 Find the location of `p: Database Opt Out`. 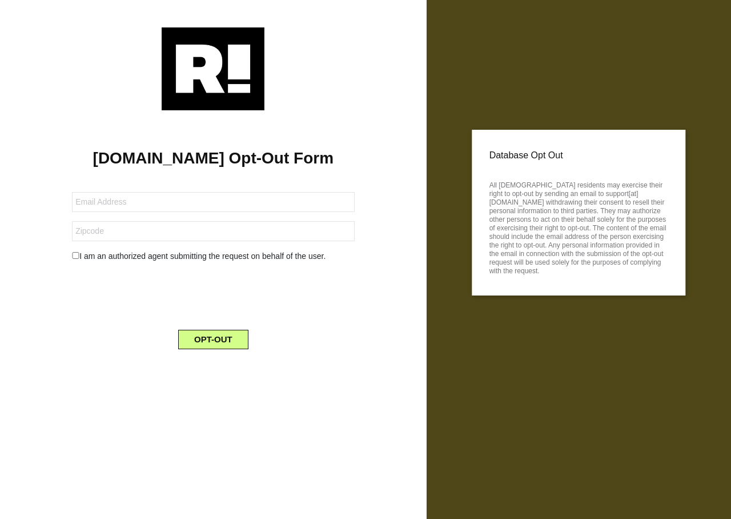

p: Database Opt Out is located at coordinates (579, 155).